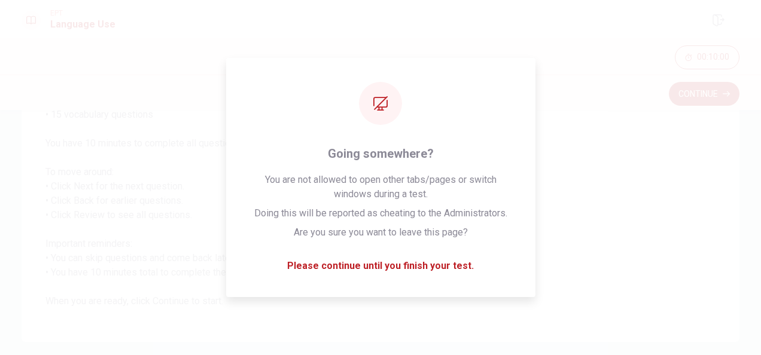  I want to click on button: 00:10:00, so click(707, 57).